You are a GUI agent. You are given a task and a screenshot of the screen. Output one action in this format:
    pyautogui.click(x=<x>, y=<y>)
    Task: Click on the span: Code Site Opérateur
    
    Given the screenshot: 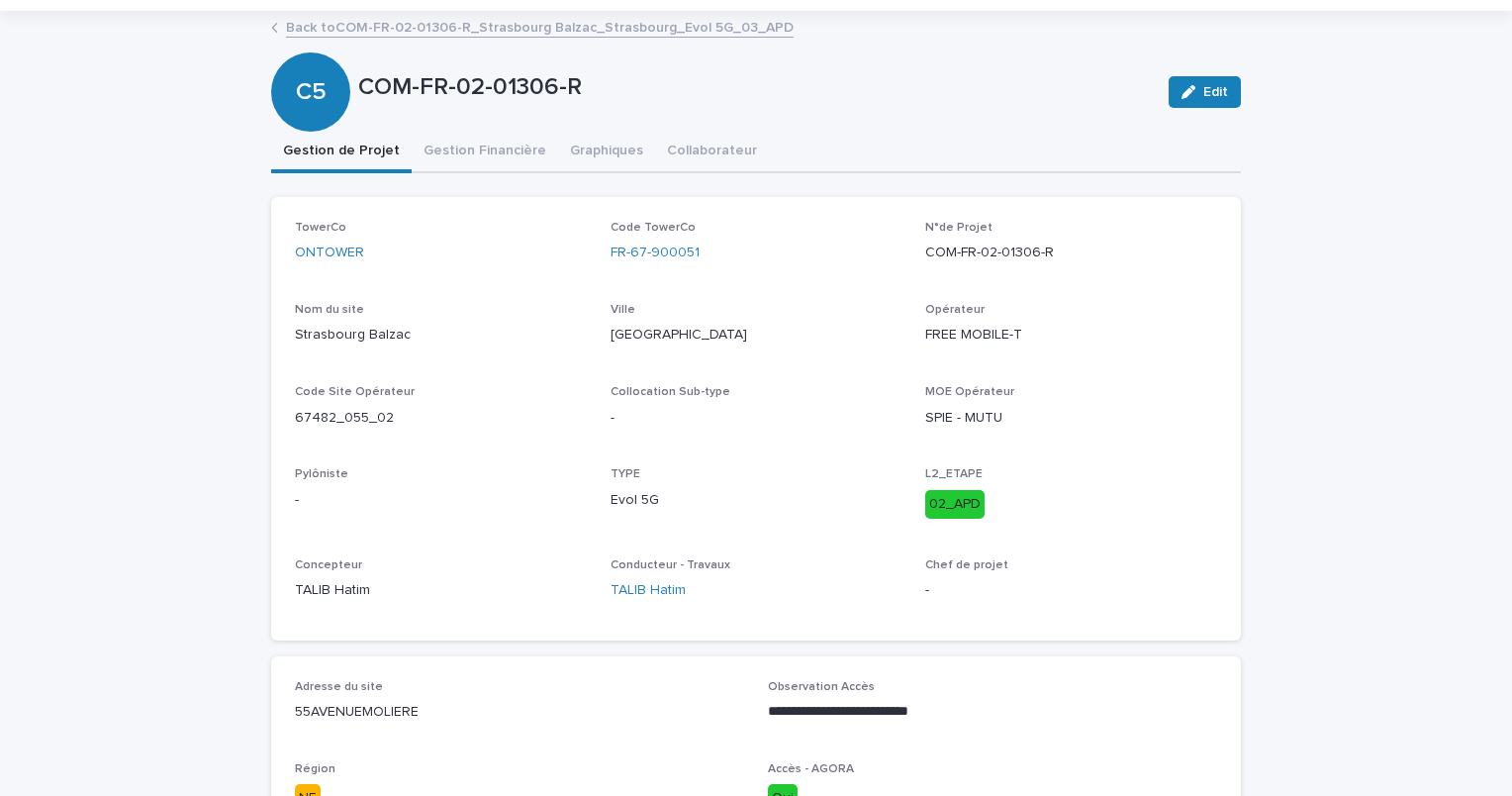 What is the action you would take?
    pyautogui.click(x=354, y=392)
    